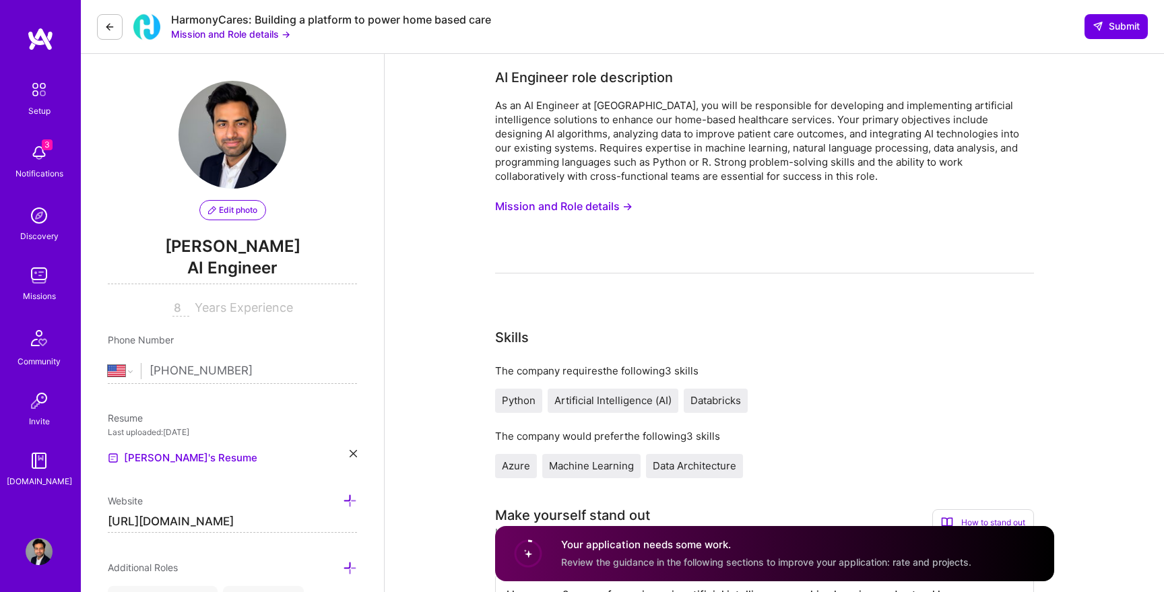  What do you see at coordinates (147, 27) in the screenshot?
I see `img: Company Logo` at bounding box center [147, 27].